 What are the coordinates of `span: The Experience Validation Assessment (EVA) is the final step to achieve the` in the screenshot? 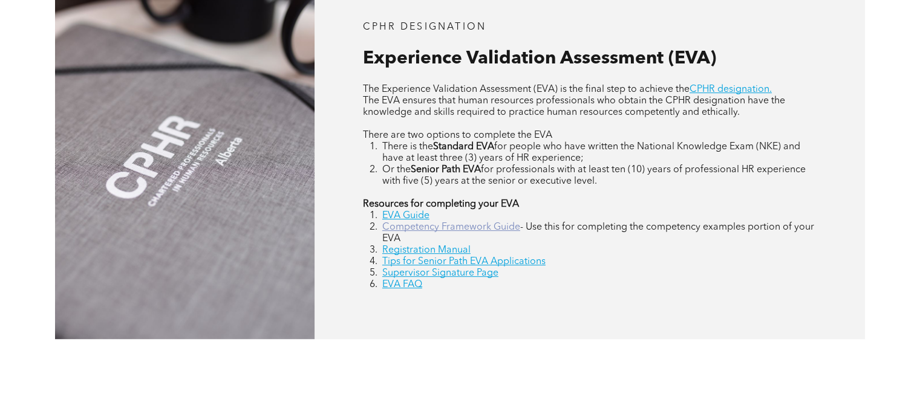 It's located at (526, 90).